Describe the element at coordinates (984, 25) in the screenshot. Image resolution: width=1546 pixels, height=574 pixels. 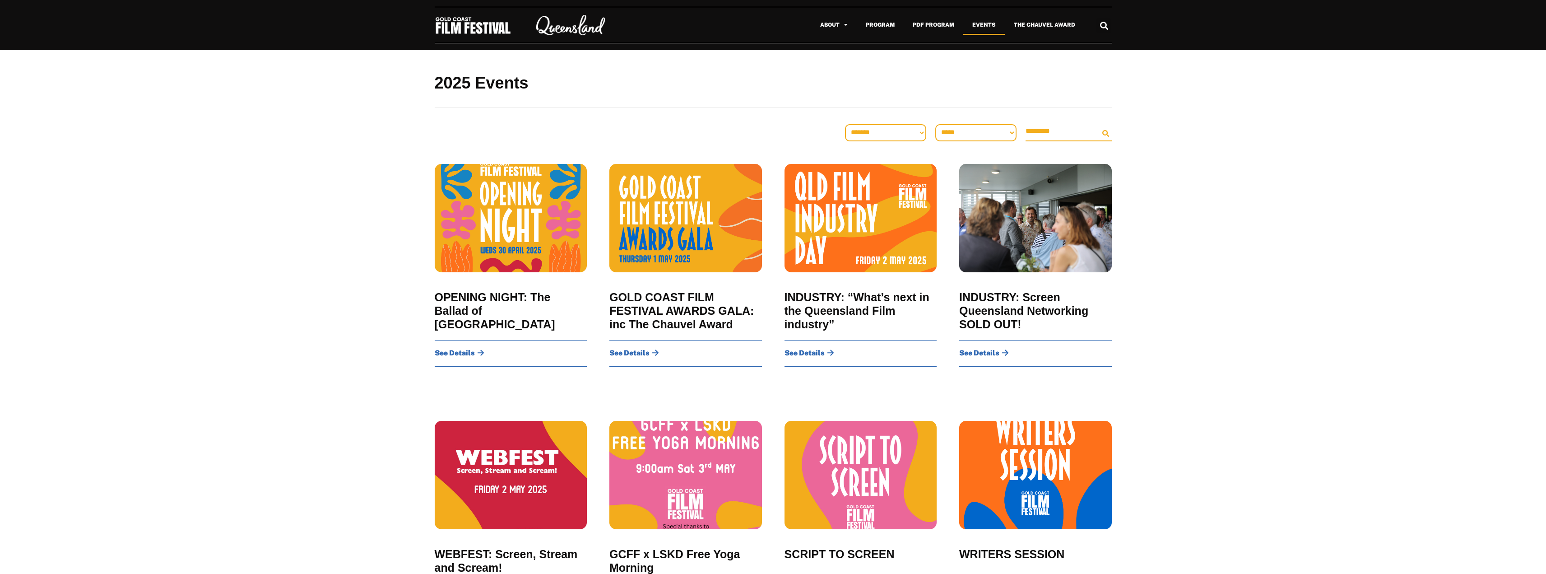
I see `a: Events` at that location.